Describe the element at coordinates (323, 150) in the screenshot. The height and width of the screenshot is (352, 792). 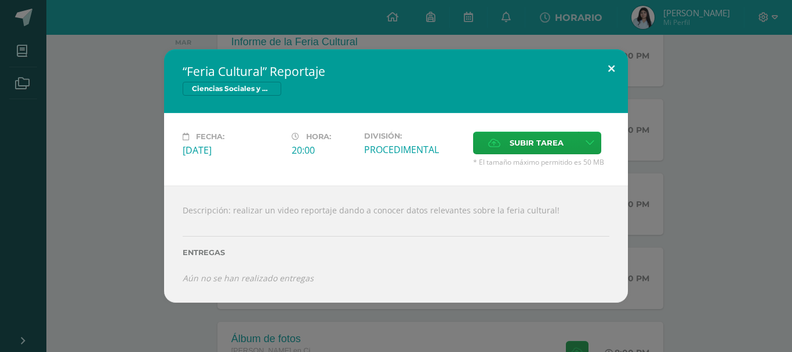
I see `div: 20:00` at that location.